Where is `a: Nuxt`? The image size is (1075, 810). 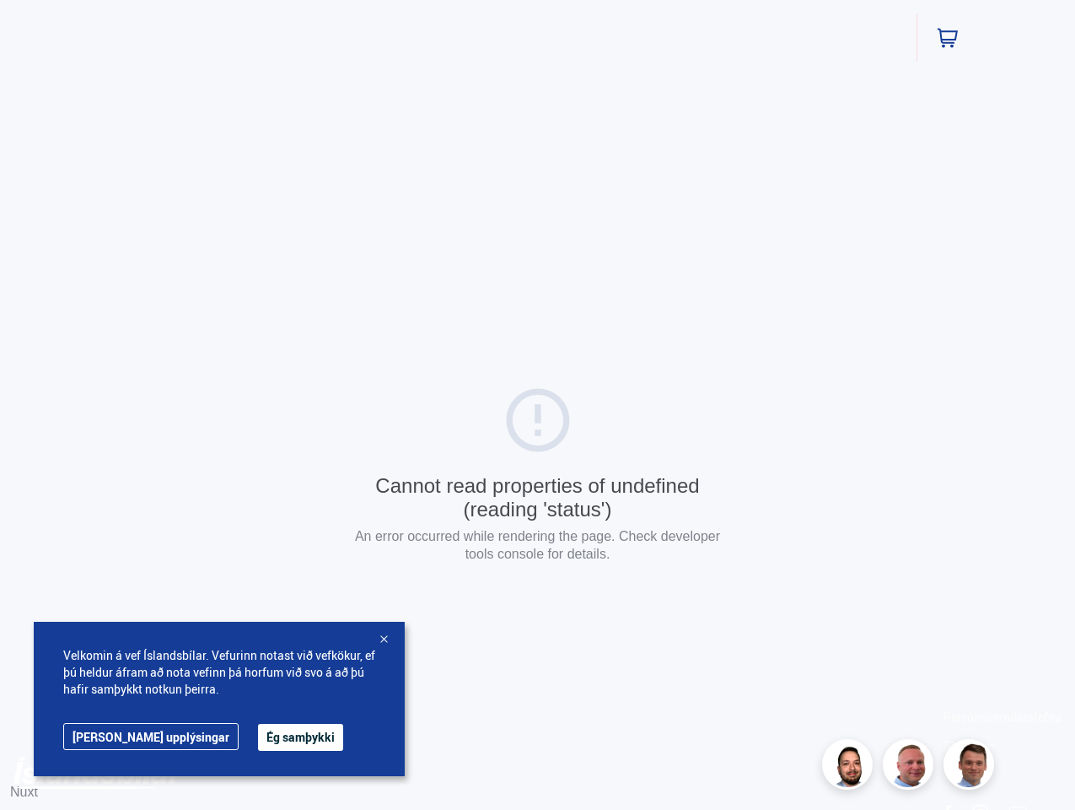
a: Nuxt is located at coordinates (24, 791).